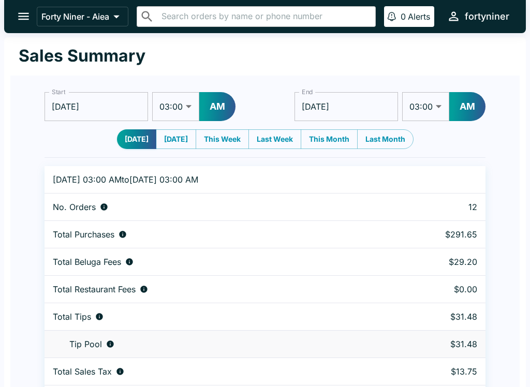 The image size is (530, 387). What do you see at coordinates (385, 139) in the screenshot?
I see `button: Last Month` at bounding box center [385, 139].